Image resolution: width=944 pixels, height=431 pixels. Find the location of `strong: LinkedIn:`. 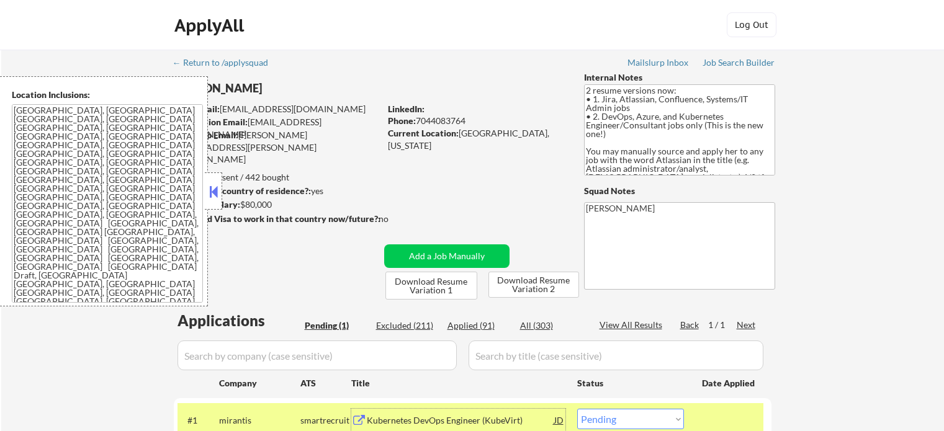

strong: LinkedIn: is located at coordinates (406, 109).